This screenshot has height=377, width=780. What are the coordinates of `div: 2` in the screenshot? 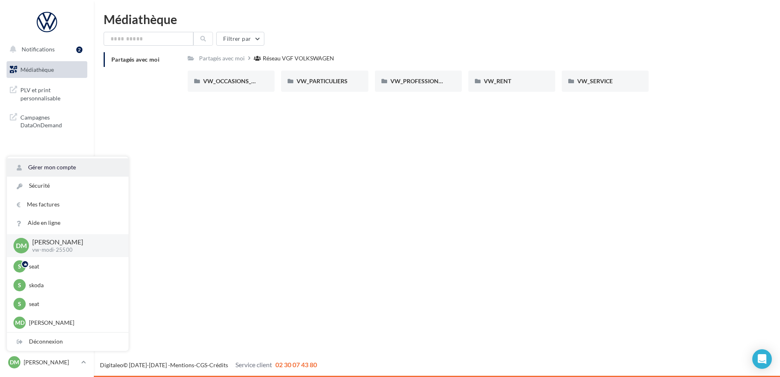 It's located at (79, 50).